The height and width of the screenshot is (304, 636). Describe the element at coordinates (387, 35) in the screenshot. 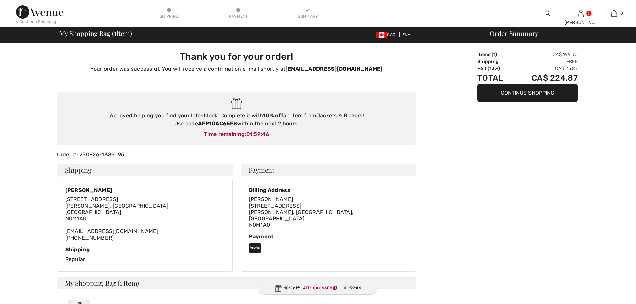

I see `span: CAD` at that location.